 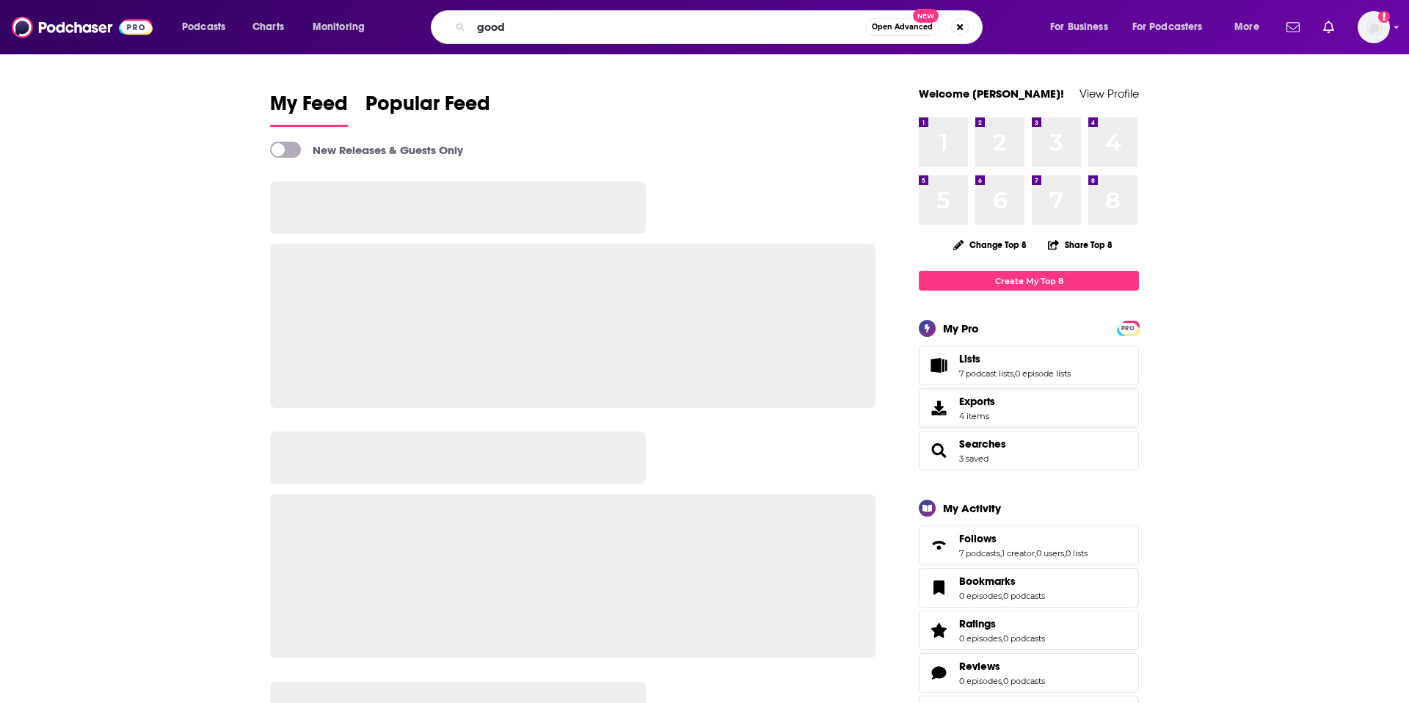 What do you see at coordinates (1247, 27) in the screenshot?
I see `span: More` at bounding box center [1247, 27].